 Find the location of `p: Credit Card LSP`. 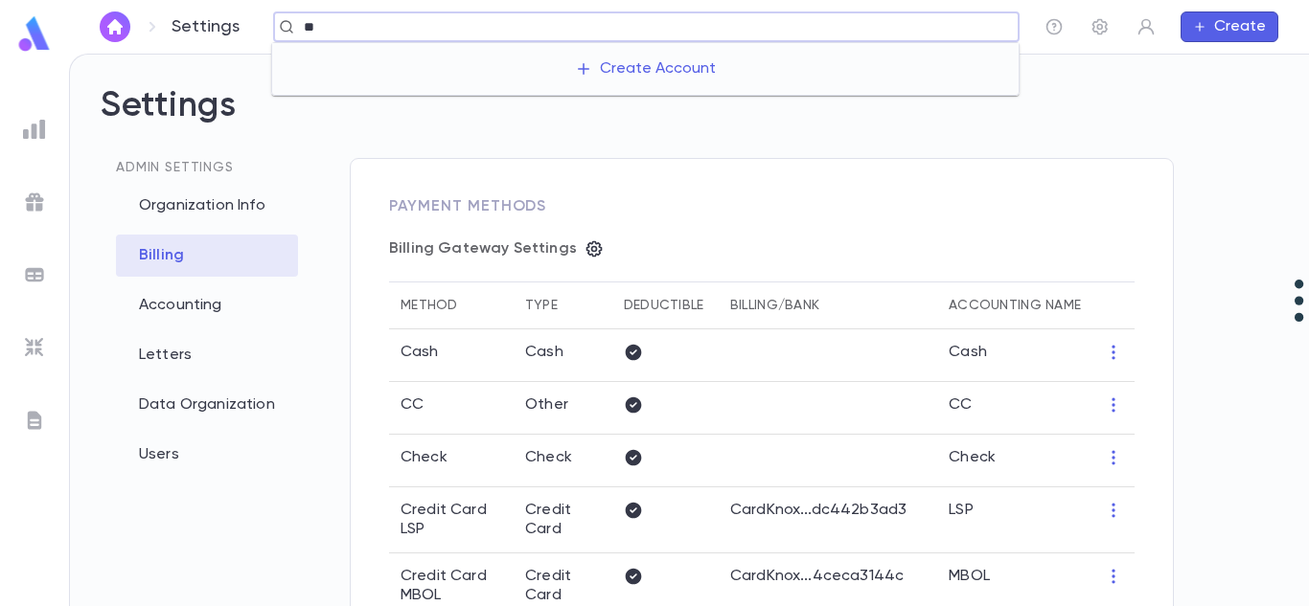

p: Credit Card LSP is located at coordinates (451, 520).